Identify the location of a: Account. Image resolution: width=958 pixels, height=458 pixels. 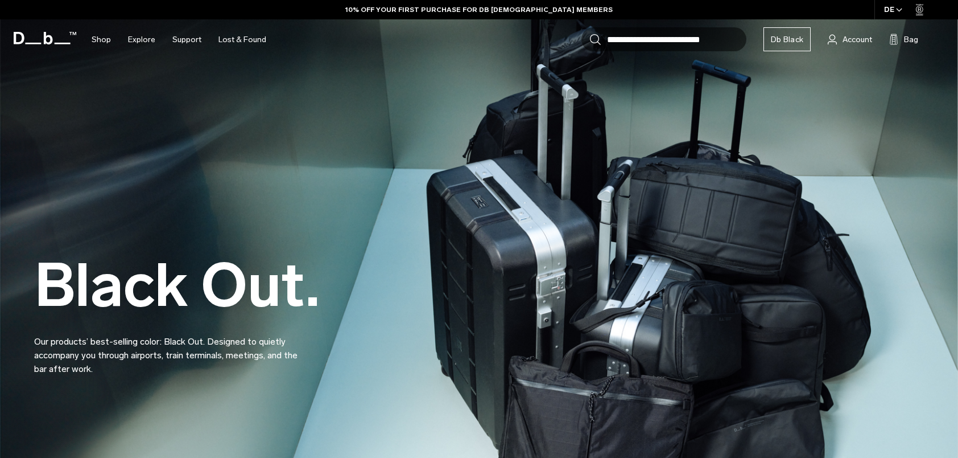
(850, 39).